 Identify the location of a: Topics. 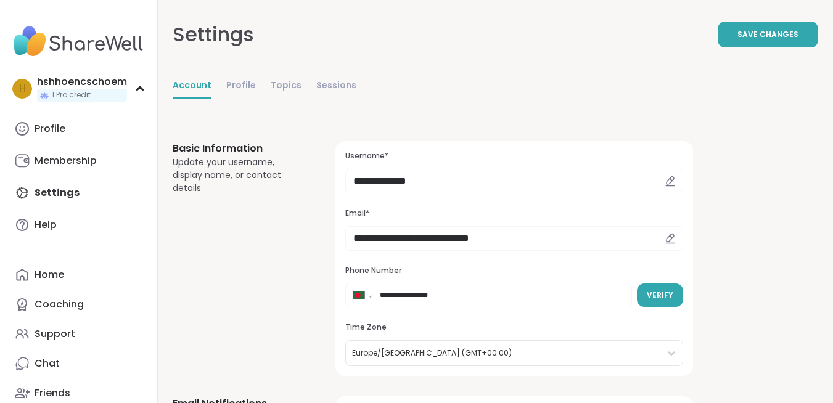
(286, 86).